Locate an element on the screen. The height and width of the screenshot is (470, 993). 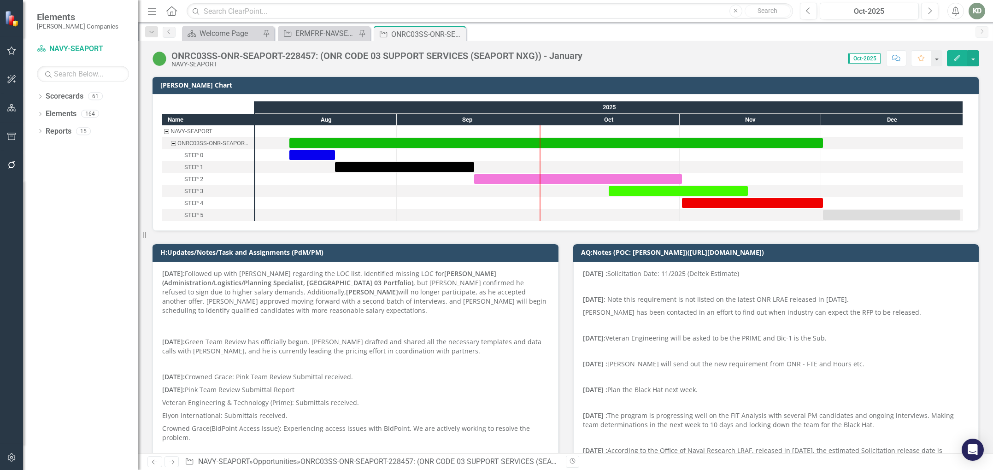
a: Opportunities is located at coordinates (274, 461).